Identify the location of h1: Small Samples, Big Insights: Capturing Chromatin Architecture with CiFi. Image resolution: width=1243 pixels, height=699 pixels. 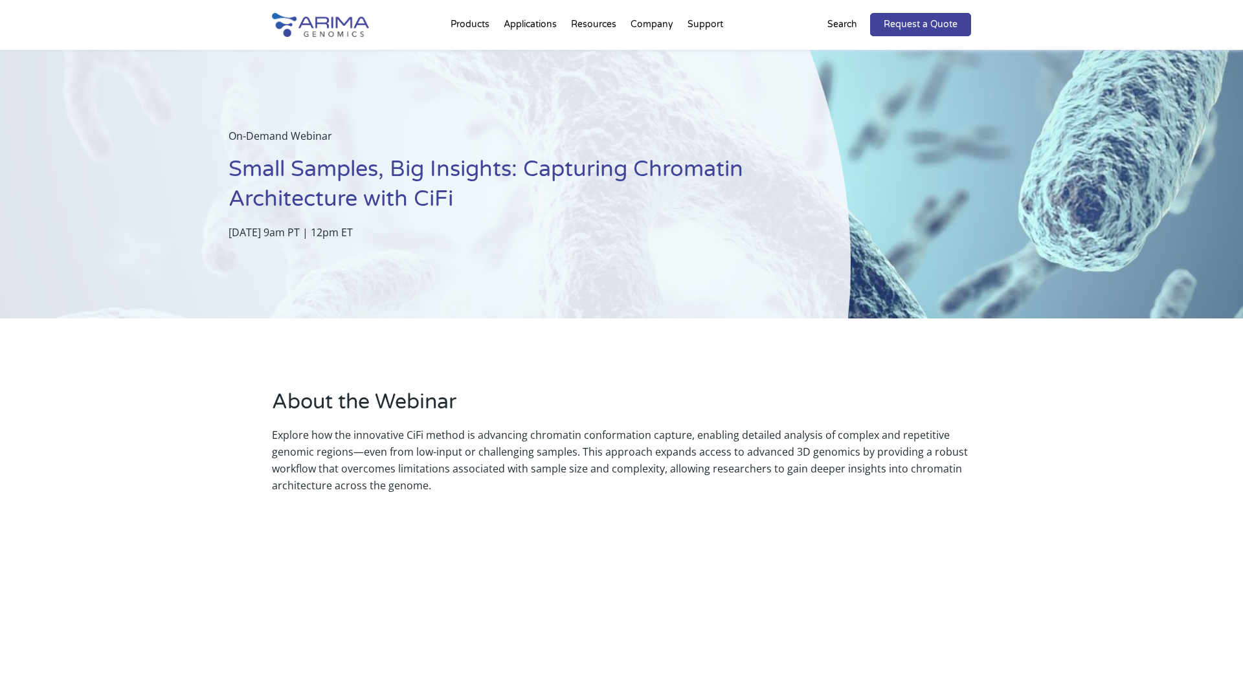
(507, 189).